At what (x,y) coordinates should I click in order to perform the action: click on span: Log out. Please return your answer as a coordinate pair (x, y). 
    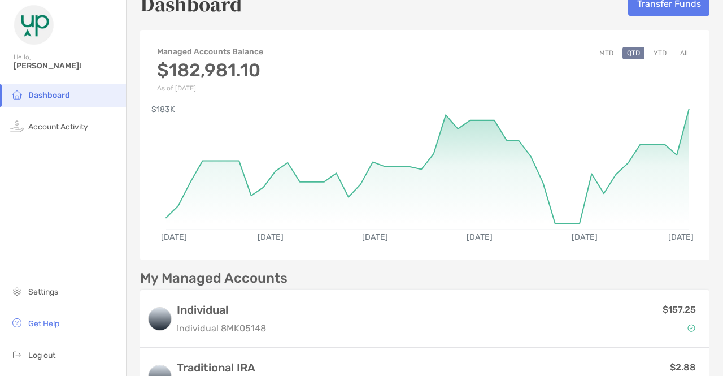
    Looking at the image, I should click on (42, 355).